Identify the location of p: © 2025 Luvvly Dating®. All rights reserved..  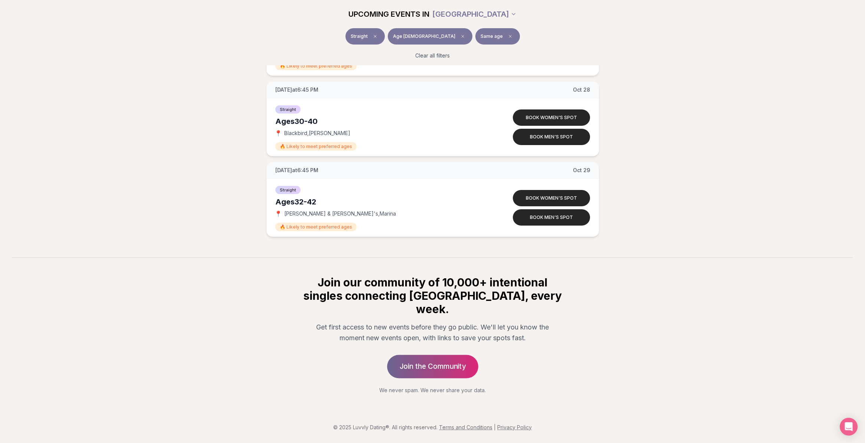
(432, 428).